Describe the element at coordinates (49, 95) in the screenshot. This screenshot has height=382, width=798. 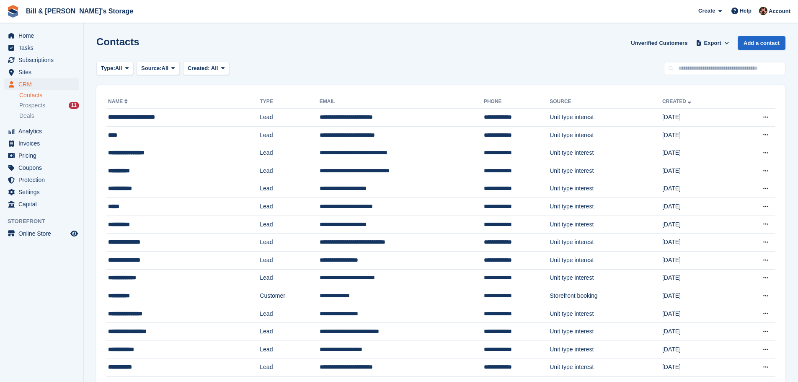
I see `a: Contacts` at that location.